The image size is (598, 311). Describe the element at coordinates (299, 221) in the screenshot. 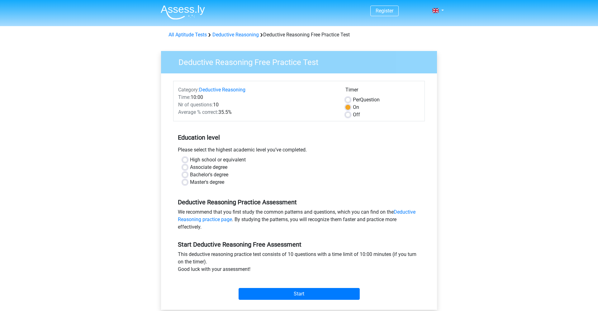

I see `div: We recommend that you first study the common patterns and questions, which you can find on the . ...` at that location.